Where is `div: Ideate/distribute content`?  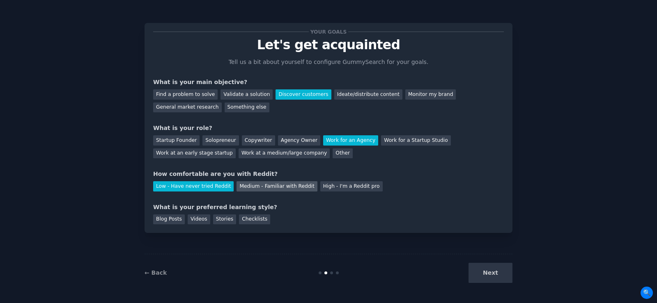
div: Ideate/distribute content is located at coordinates (368, 94).